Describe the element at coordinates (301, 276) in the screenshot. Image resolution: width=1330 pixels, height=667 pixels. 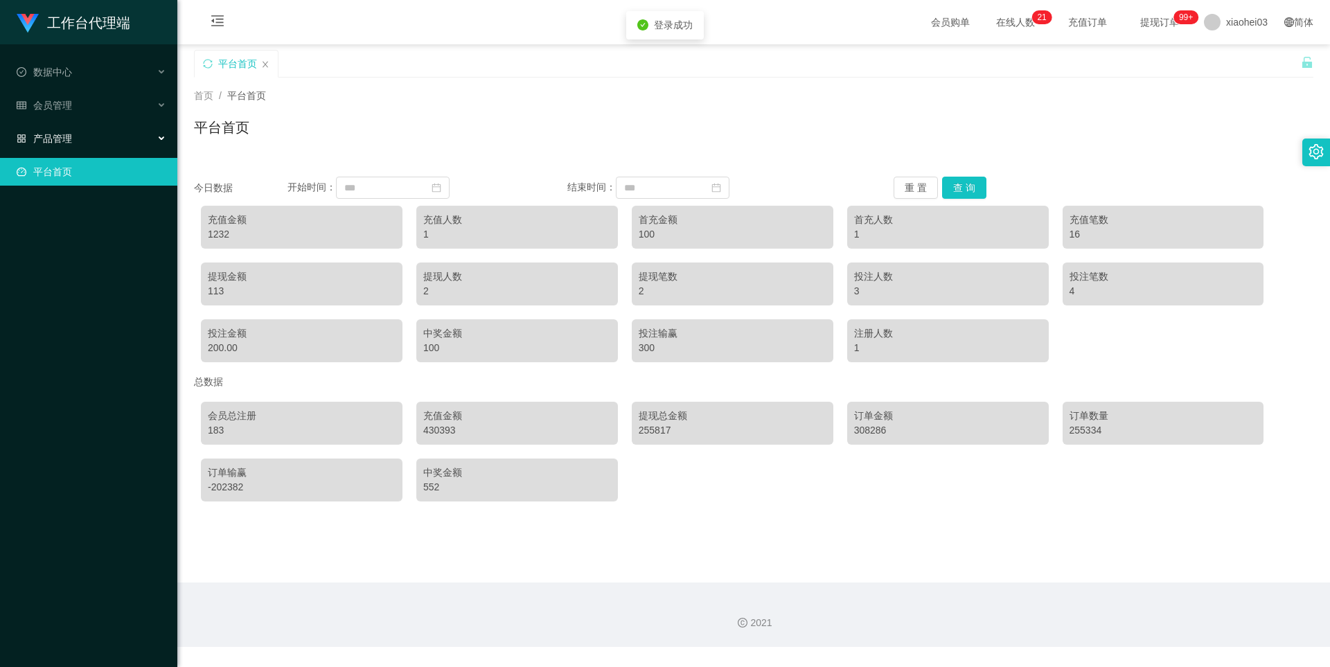
I see `div: 提现金额` at that location.